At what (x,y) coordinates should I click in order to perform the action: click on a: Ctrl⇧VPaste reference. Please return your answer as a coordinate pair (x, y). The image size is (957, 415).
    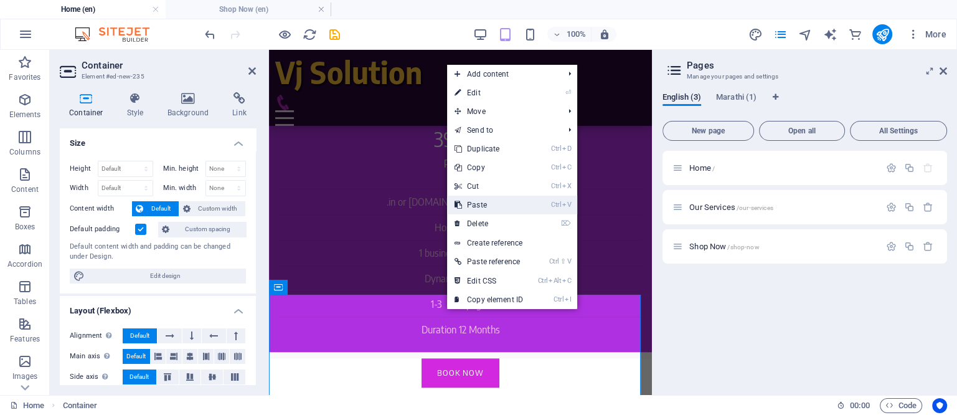
    Looking at the image, I should click on (489, 262).